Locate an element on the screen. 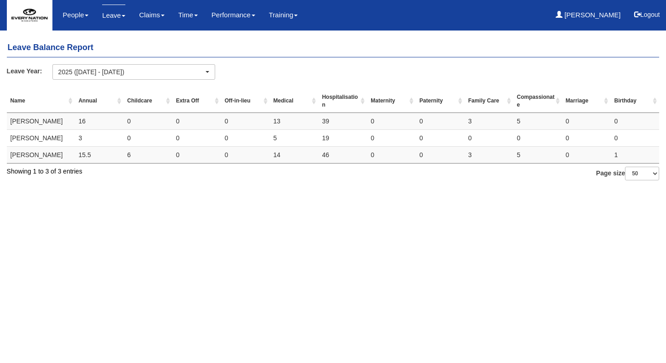 The width and height of the screenshot is (666, 363). th: Compassionate : activate to sort column ascending is located at coordinates (537, 101).